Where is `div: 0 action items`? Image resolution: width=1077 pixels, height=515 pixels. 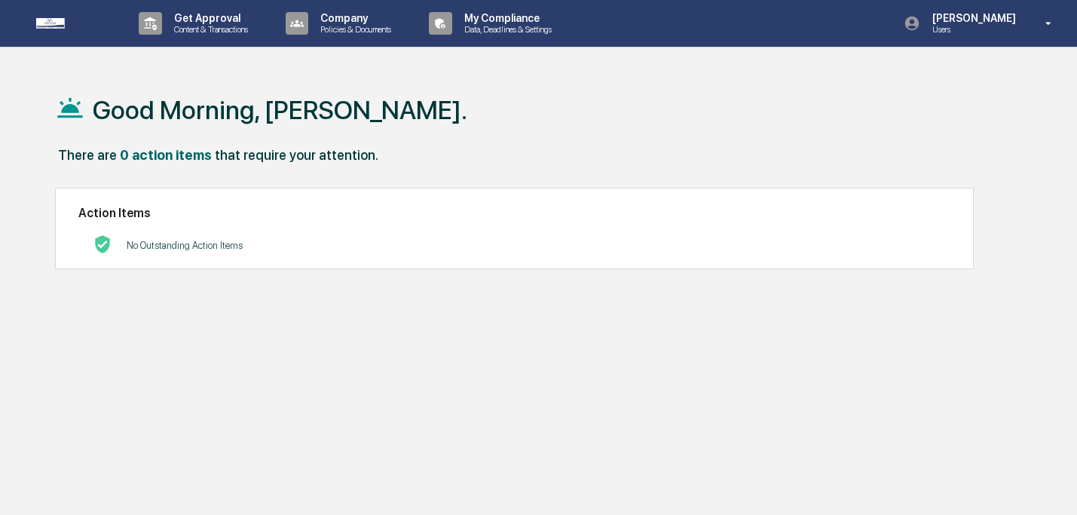 div: 0 action items is located at coordinates (166, 154).